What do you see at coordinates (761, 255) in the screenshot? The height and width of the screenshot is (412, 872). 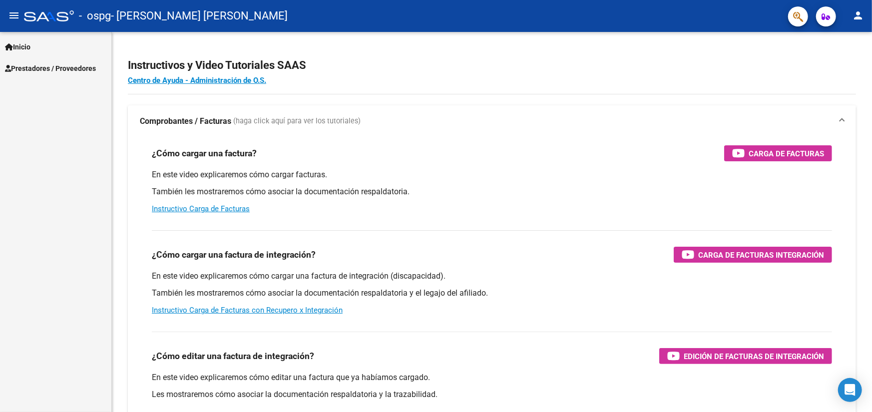 I see `span: Carga de Facturas Integración` at bounding box center [761, 255].